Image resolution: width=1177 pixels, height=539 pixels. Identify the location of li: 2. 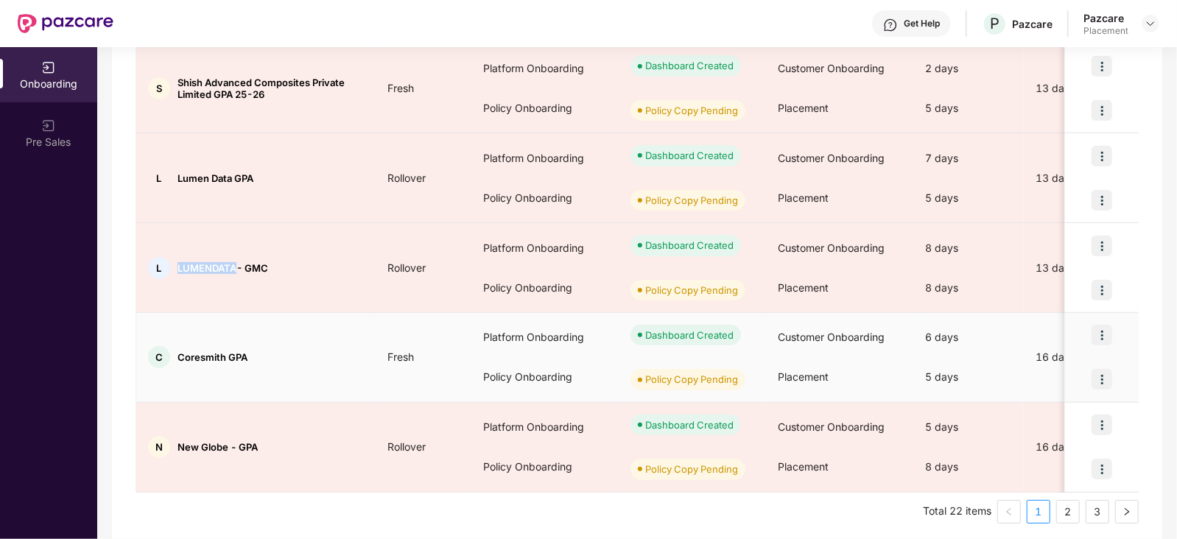
(1068, 512).